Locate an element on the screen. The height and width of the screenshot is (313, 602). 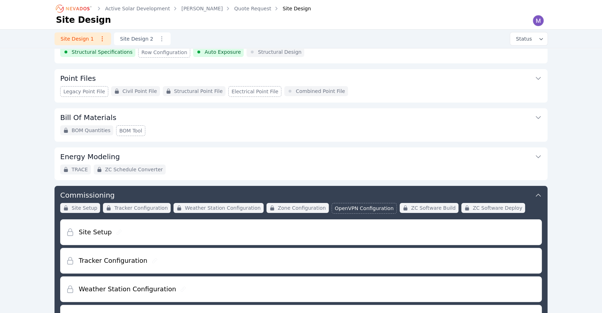
div: Point FilesLegacy Point FileCivil Point FileStructural Point FileElectrical Point FileCombined Po... is located at coordinates (301, 86).